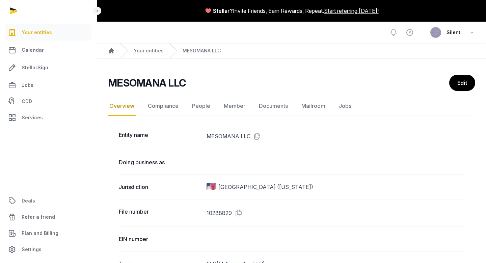  What do you see at coordinates (292, 106) in the screenshot?
I see `nav: Tabs` at bounding box center [292, 106].